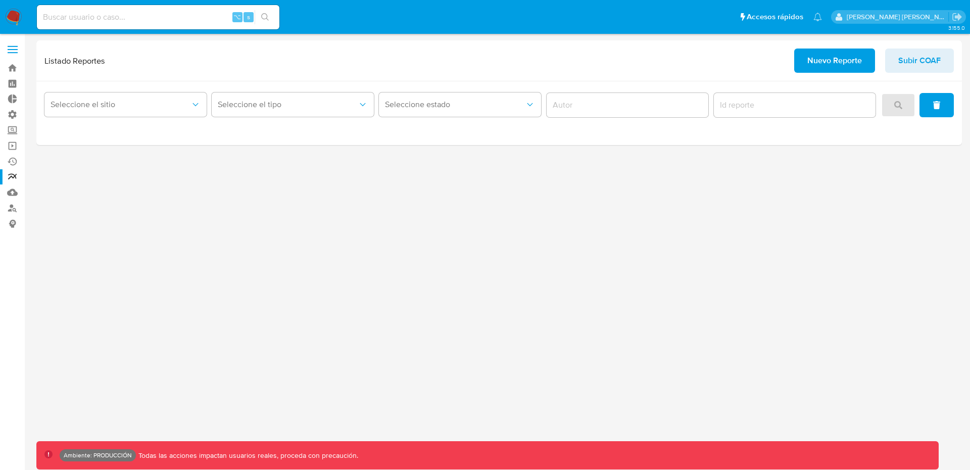 The width and height of the screenshot is (970, 470). What do you see at coordinates (158, 17) in the screenshot?
I see `input: Buscar usuario o caso...` at bounding box center [158, 17].